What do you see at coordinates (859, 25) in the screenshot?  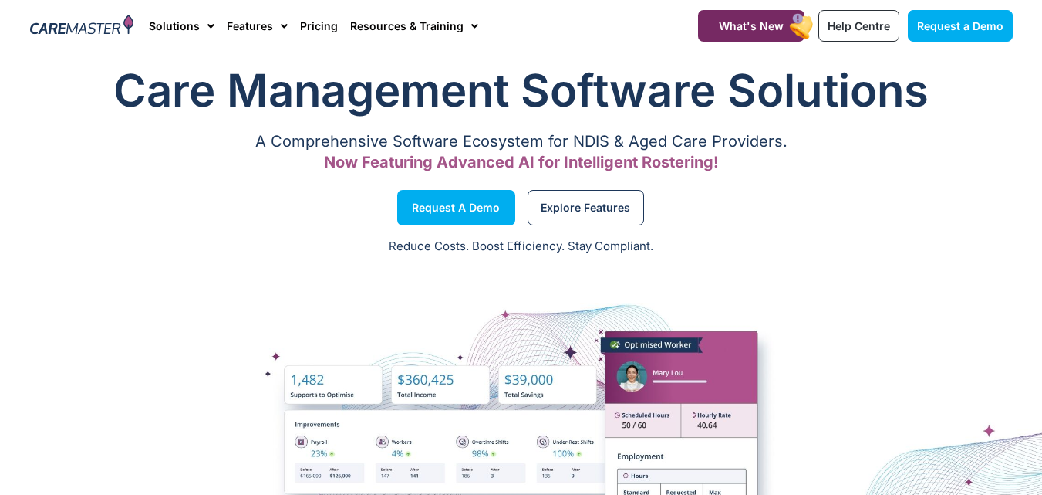 I see `span: Help Centre` at bounding box center [859, 25].